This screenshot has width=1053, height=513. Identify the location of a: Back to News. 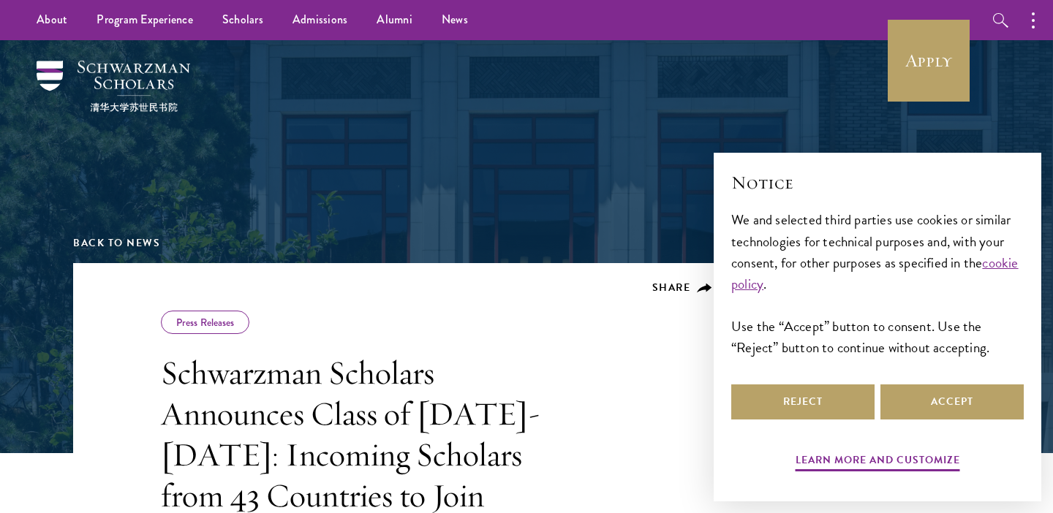
(116, 243).